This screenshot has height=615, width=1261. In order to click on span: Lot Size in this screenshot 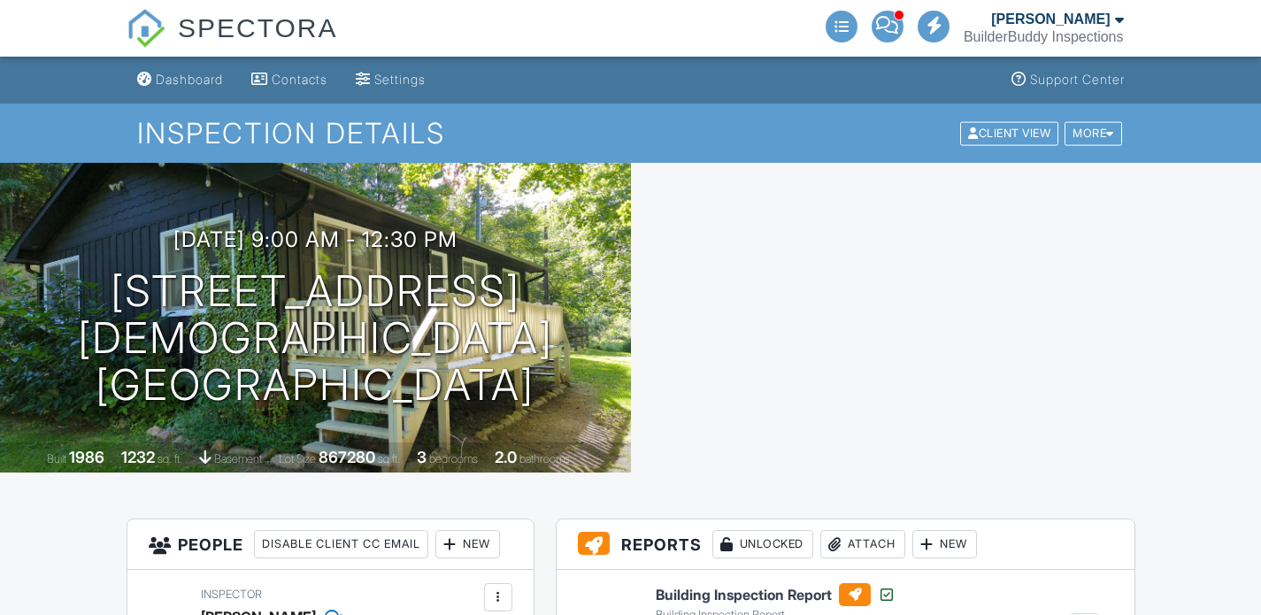, I will do `click(297, 458)`.